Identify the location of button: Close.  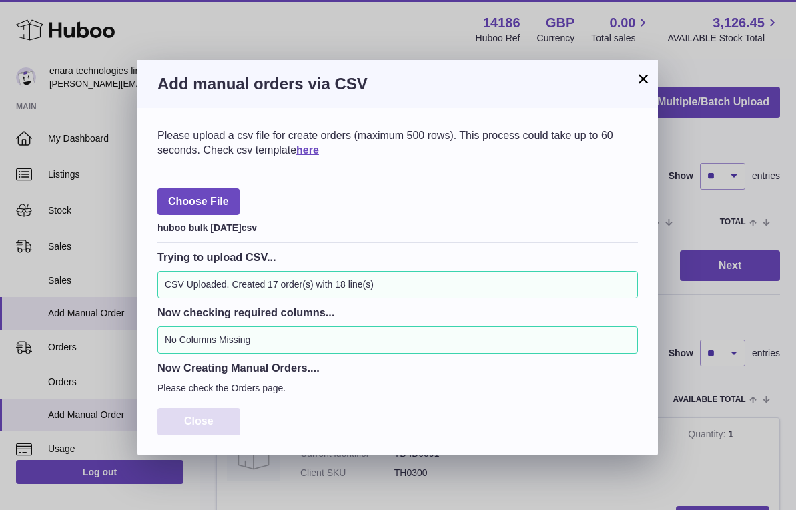
(199, 421).